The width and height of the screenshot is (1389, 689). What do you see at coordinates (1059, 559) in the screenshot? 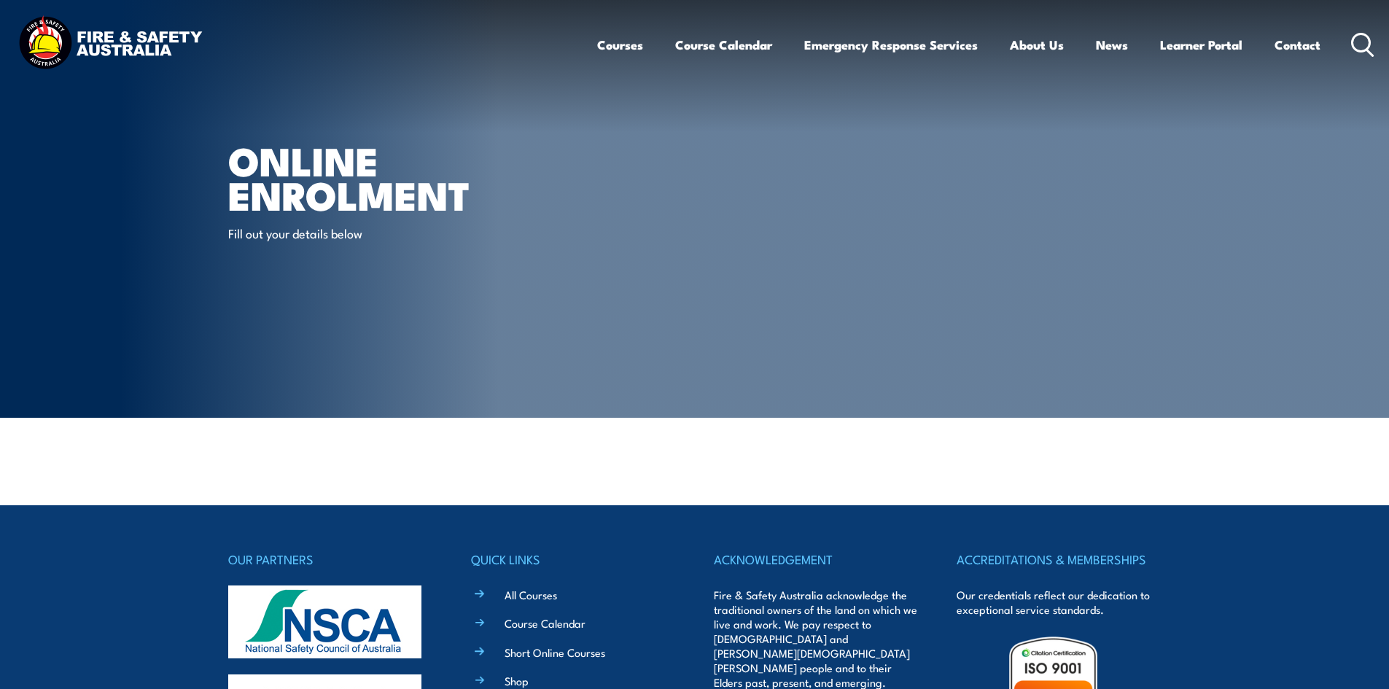
I see `h4: ACCREDITATIONS & MEMBERSHIPS` at bounding box center [1059, 559].